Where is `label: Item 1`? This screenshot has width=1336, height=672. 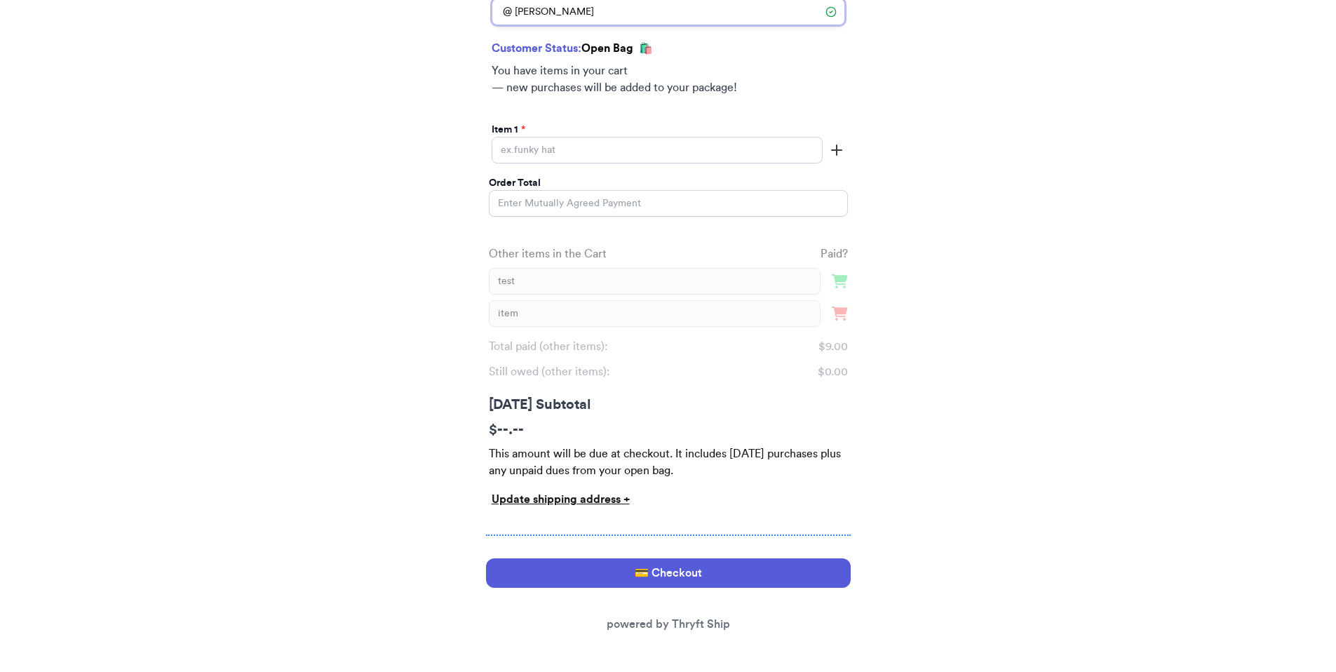
label: Item 1 is located at coordinates (508, 130).